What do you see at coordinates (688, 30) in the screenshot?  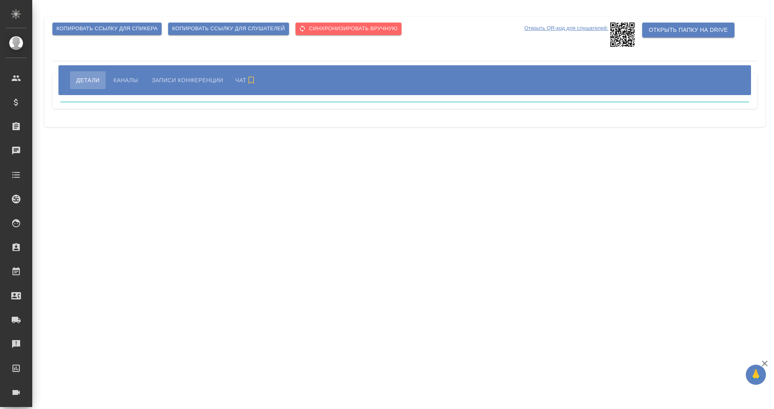 I see `span: Открыть папку на Drive` at bounding box center [688, 30].